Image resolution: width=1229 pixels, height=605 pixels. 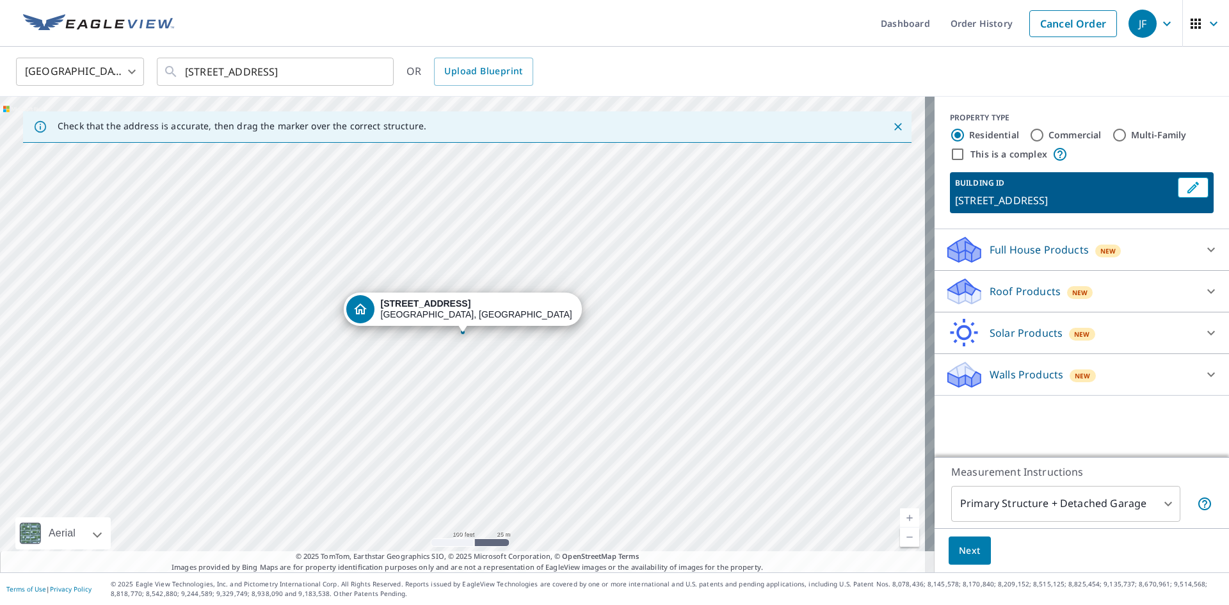 I want to click on button: Edit building 1, so click(x=1193, y=188).